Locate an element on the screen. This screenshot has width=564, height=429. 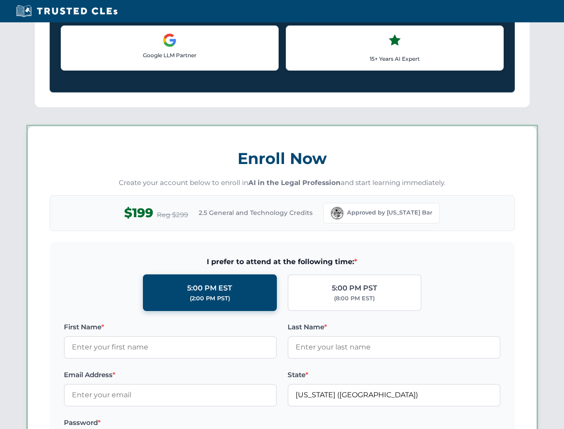
label: Last Name is located at coordinates (394, 327).